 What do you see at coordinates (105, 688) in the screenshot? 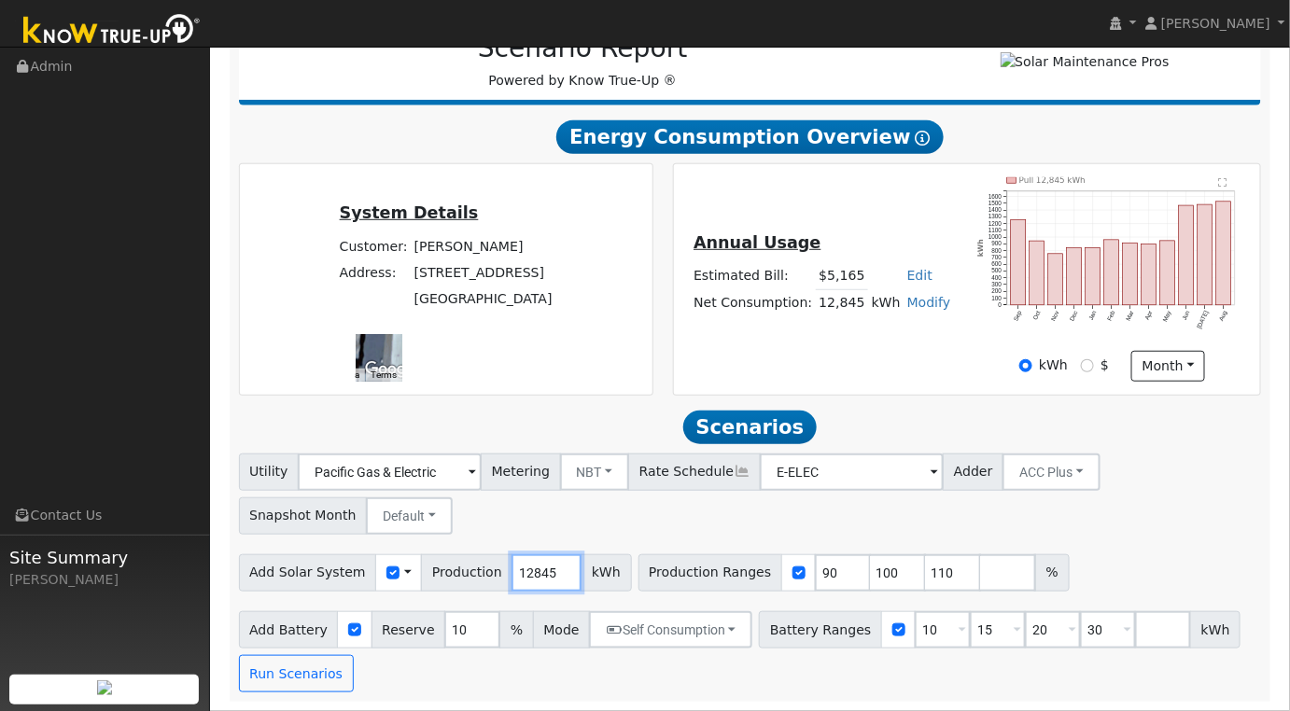
I see `img: retrieve` at bounding box center [105, 688].